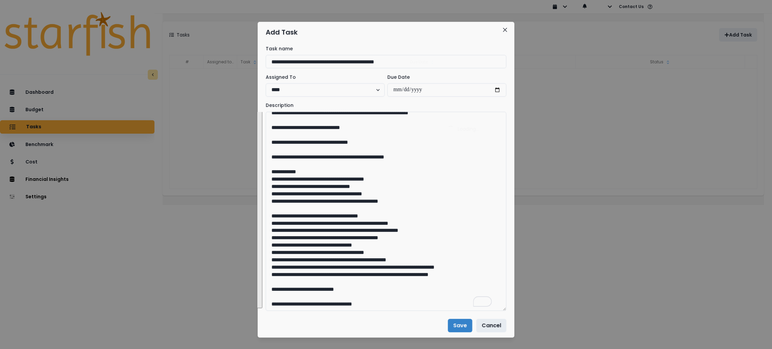  I want to click on button: Save, so click(460, 326).